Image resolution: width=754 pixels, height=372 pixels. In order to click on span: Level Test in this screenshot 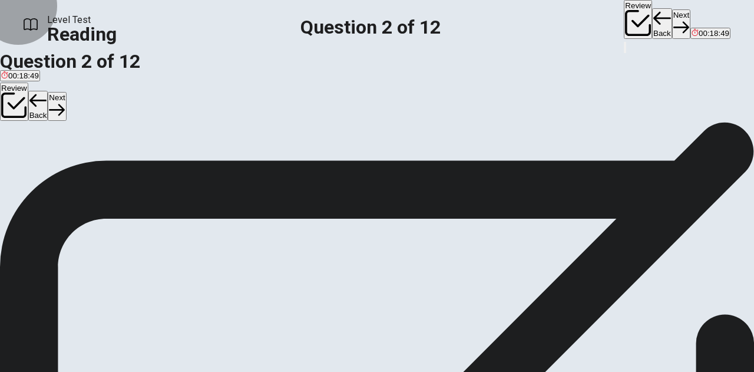, I will do `click(82, 20)`.